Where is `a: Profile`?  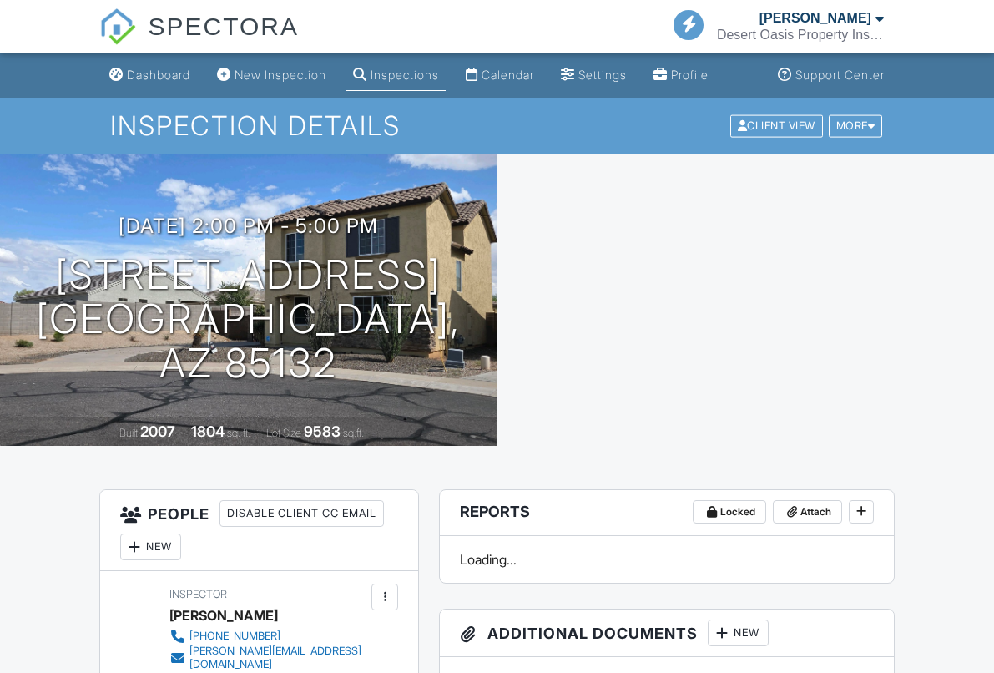
a: Profile is located at coordinates (681, 75).